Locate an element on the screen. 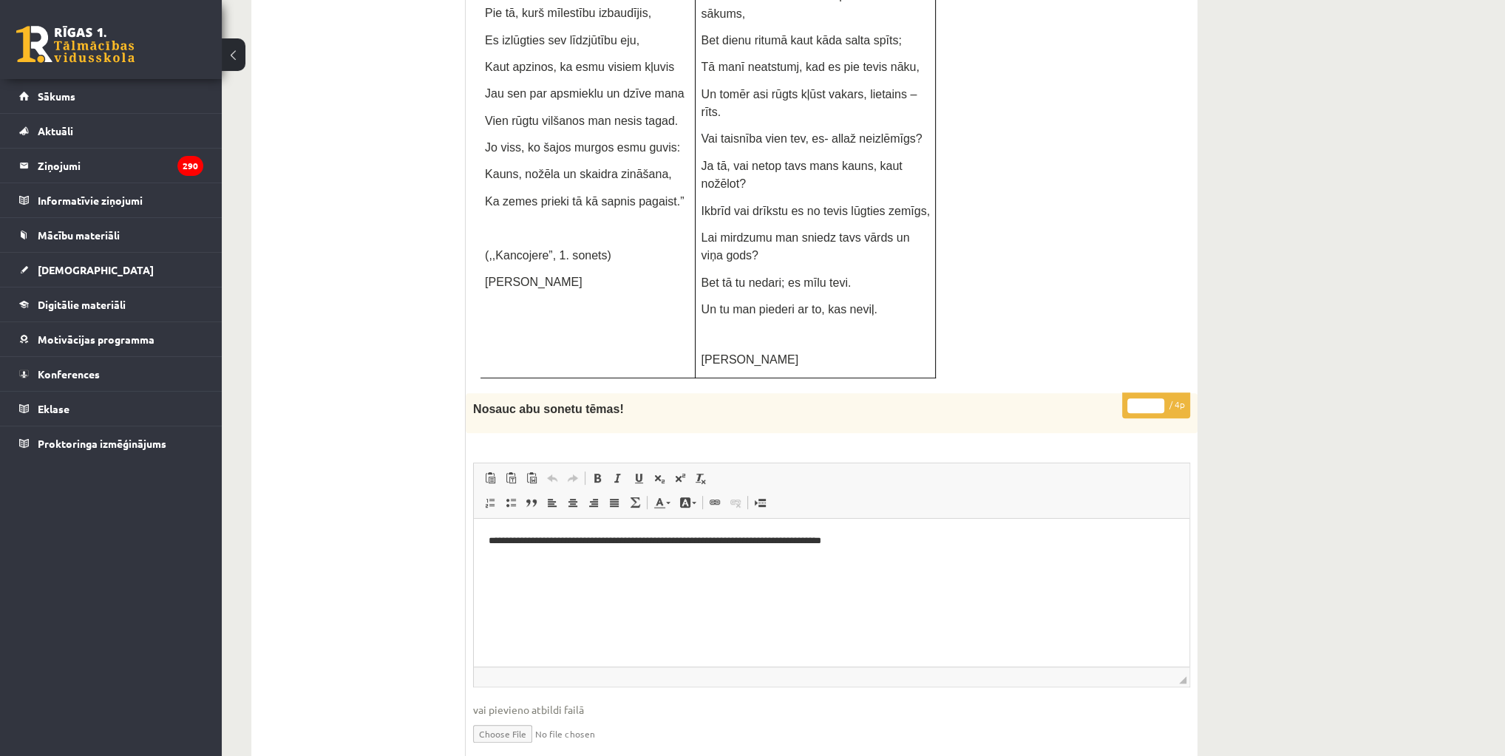 The height and width of the screenshot is (756, 1505). a: Sākums is located at coordinates (111, 96).